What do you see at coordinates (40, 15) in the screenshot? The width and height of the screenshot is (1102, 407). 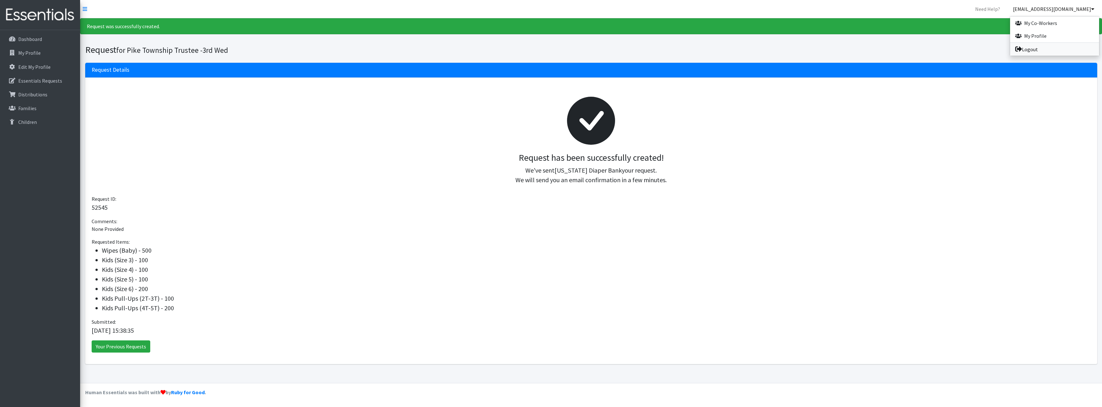 I see `img: HumanEssentials` at bounding box center [40, 15].